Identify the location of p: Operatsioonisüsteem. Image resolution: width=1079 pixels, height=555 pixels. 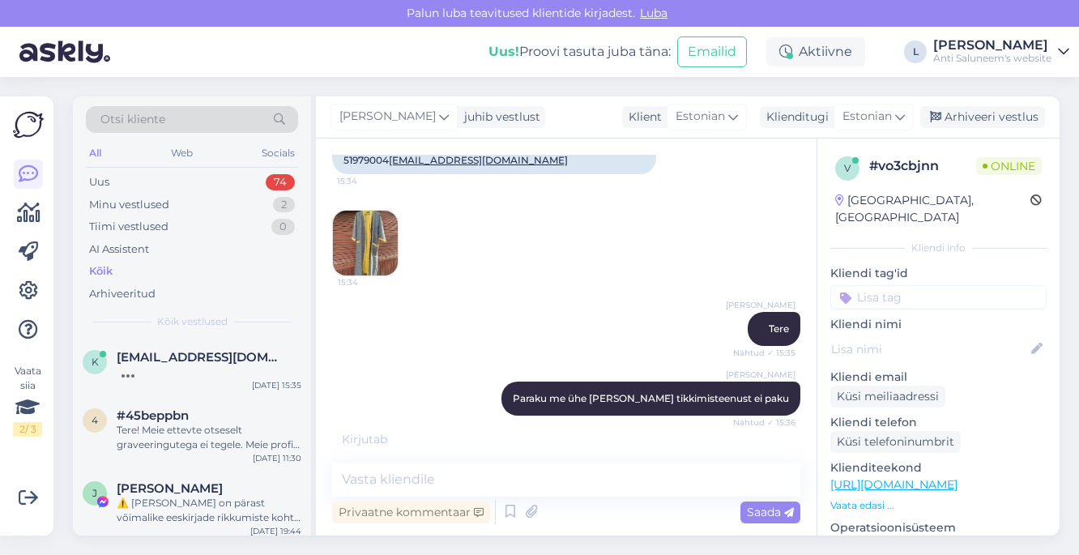
(938, 527).